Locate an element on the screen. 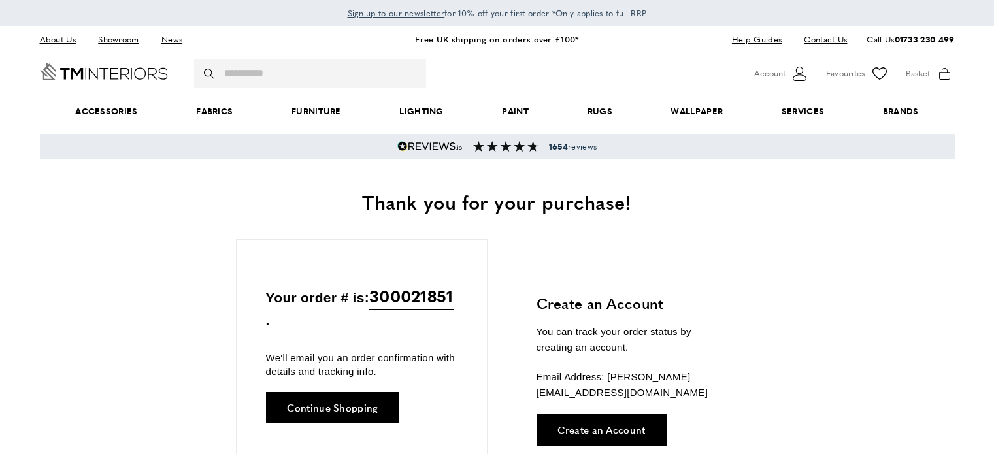  p: We'll email you an order confirmation with details and tracking info. is located at coordinates (361, 365).